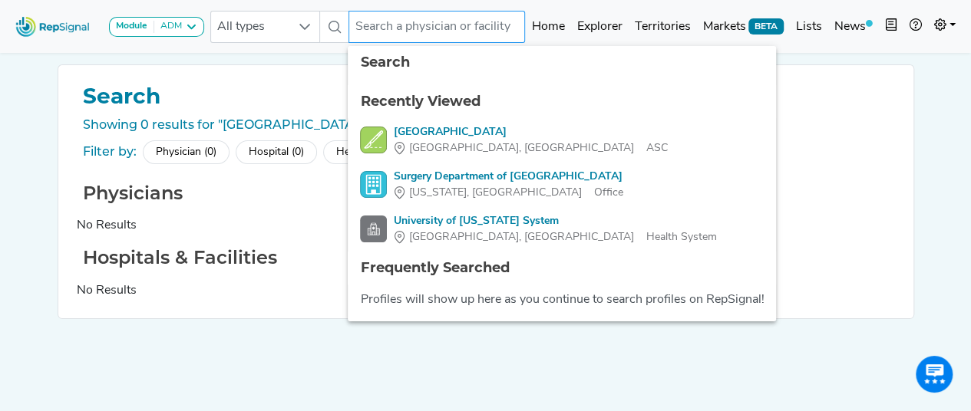 The height and width of the screenshot is (411, 971). I want to click on div: Physician (0), so click(186, 152).